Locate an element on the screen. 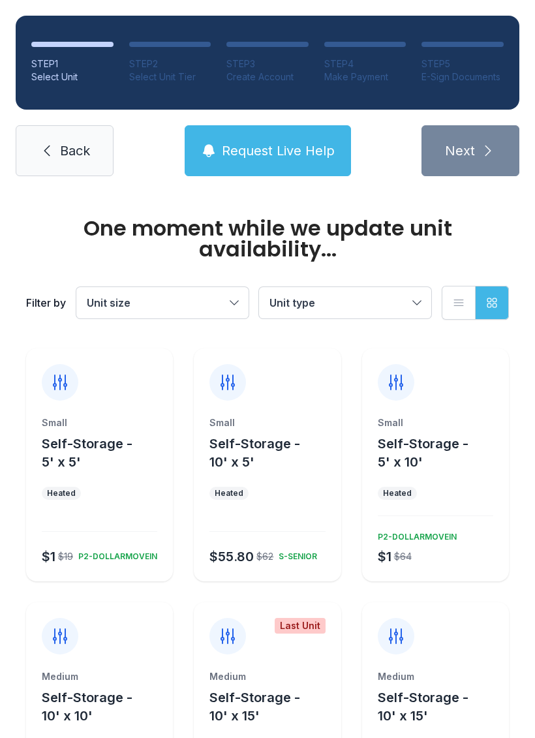 Image resolution: width=535 pixels, height=738 pixels. button: Self-Storage - 10' x 10' is located at coordinates (104, 707).